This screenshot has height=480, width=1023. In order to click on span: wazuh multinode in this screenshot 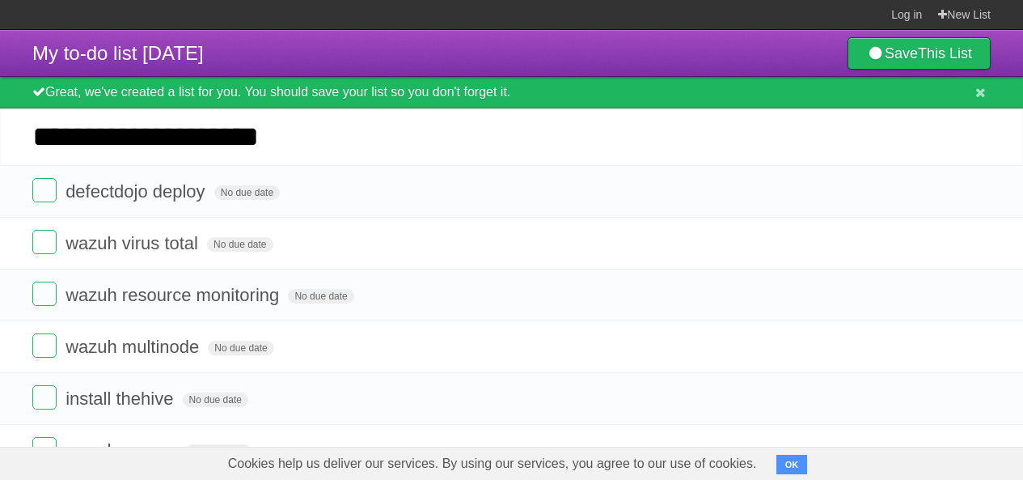, I will do `click(134, 346)`.